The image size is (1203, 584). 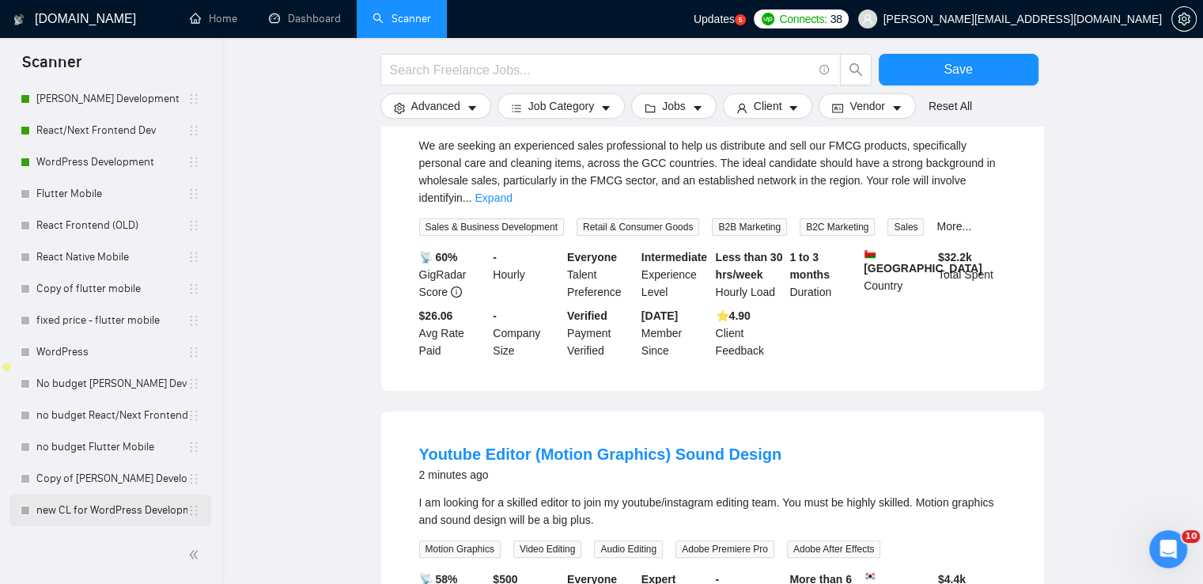 What do you see at coordinates (714, 19) in the screenshot?
I see `span: Updates` at bounding box center [714, 19].